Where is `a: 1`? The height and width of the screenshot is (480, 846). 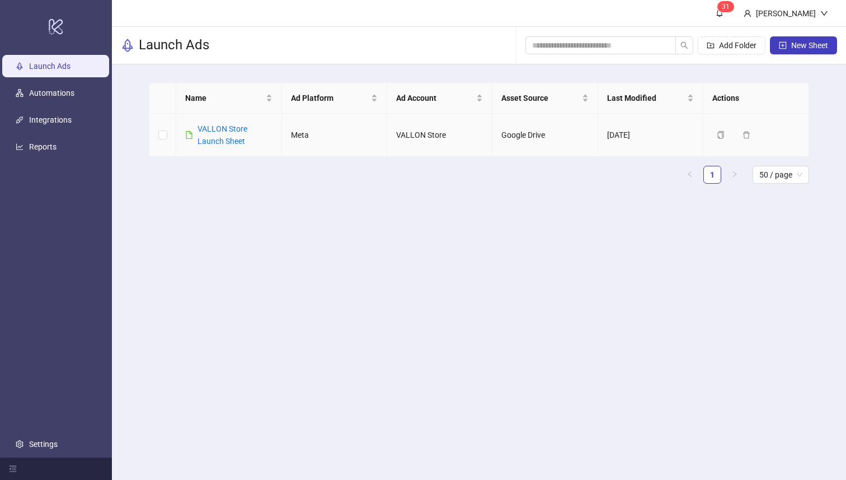 a: 1 is located at coordinates (713, 175).